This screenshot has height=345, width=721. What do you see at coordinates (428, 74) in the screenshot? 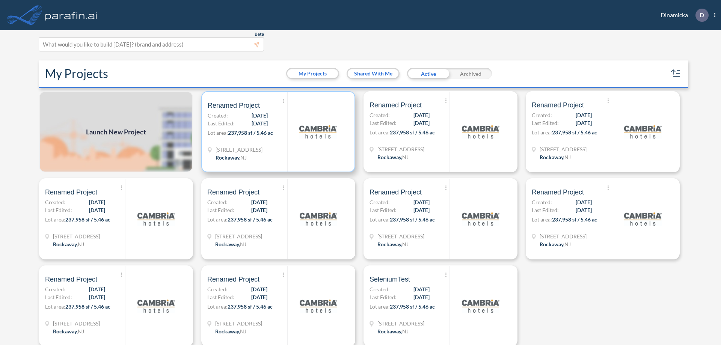
I see `div: Active` at bounding box center [428, 74].